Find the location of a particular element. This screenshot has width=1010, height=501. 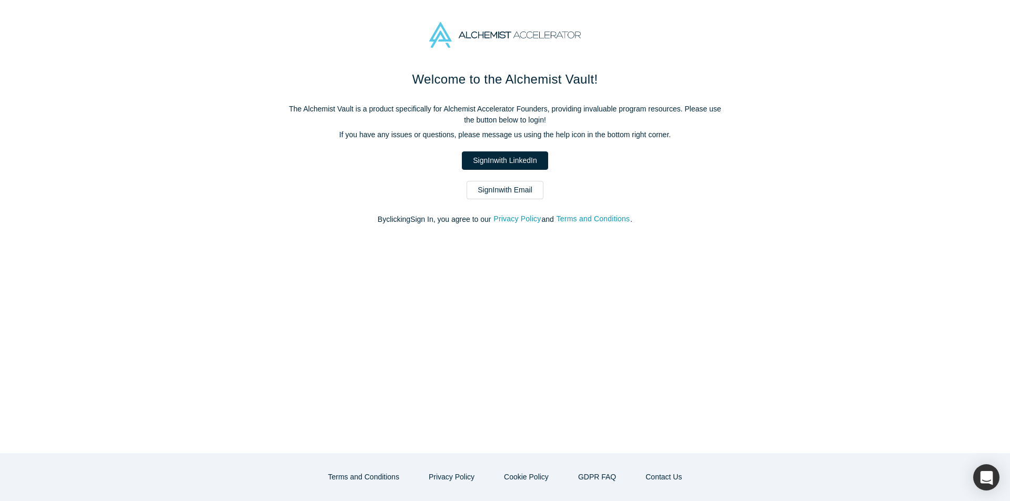

a: SignInwith Email is located at coordinates (505, 190).